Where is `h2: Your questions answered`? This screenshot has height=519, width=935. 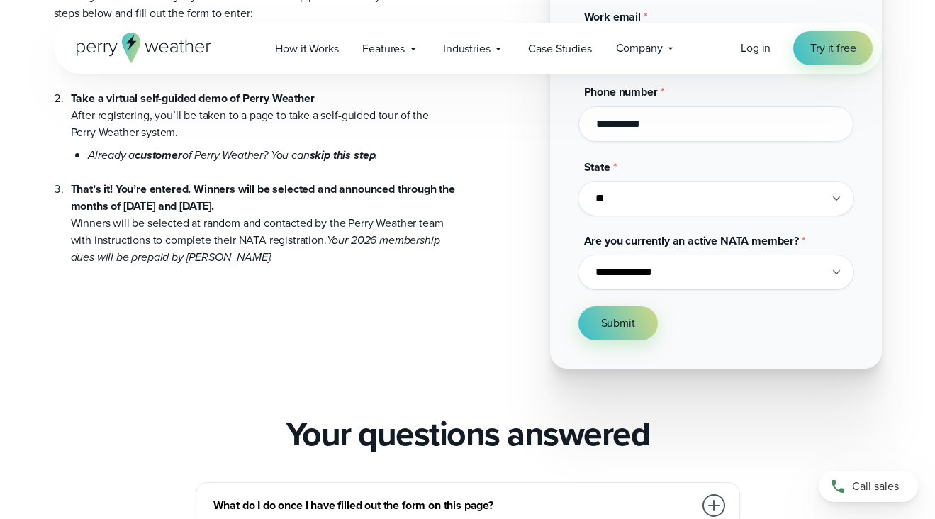 h2: Your questions answered is located at coordinates (468, 434).